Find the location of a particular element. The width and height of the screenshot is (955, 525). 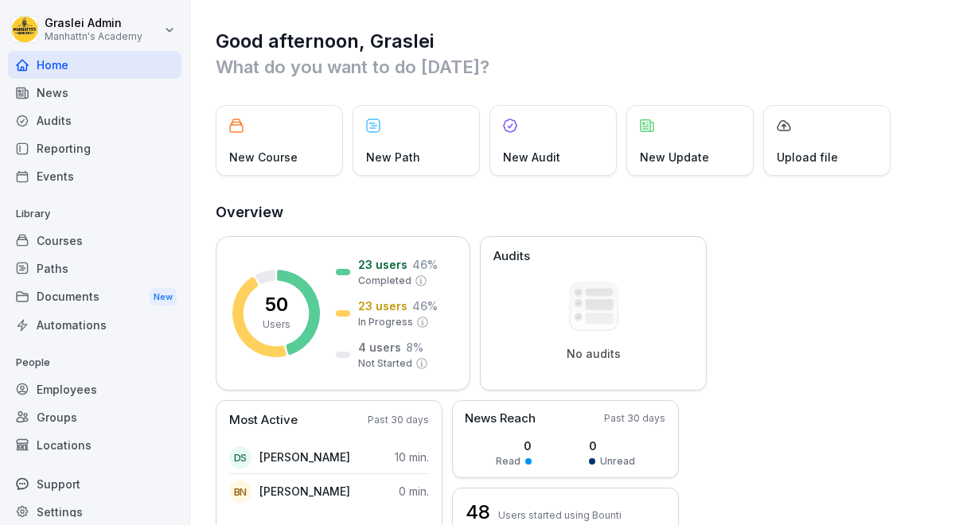

p: Users started using Bounti is located at coordinates (559, 515).